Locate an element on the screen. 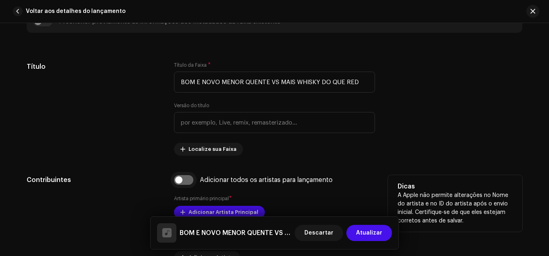  div: Adicionar todos os artistas para lançamento is located at coordinates (266, 180).